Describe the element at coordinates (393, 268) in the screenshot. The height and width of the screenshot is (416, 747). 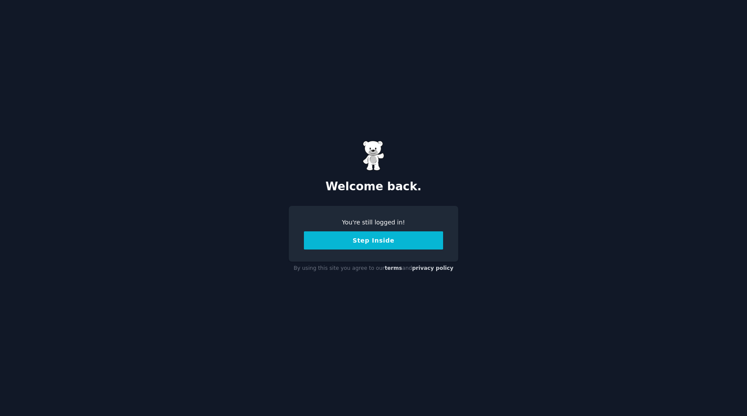
I see `a: terms` at that location.